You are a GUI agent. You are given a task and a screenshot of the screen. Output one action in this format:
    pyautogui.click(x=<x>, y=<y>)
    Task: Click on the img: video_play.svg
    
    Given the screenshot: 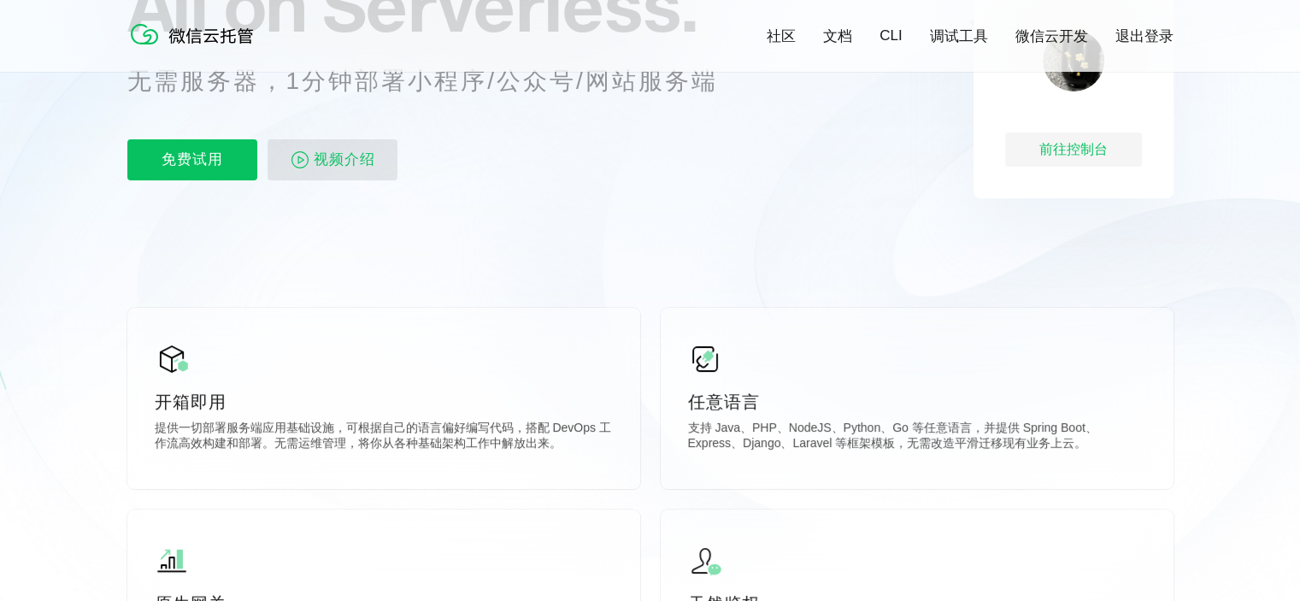 What is the action you would take?
    pyautogui.click(x=300, y=160)
    